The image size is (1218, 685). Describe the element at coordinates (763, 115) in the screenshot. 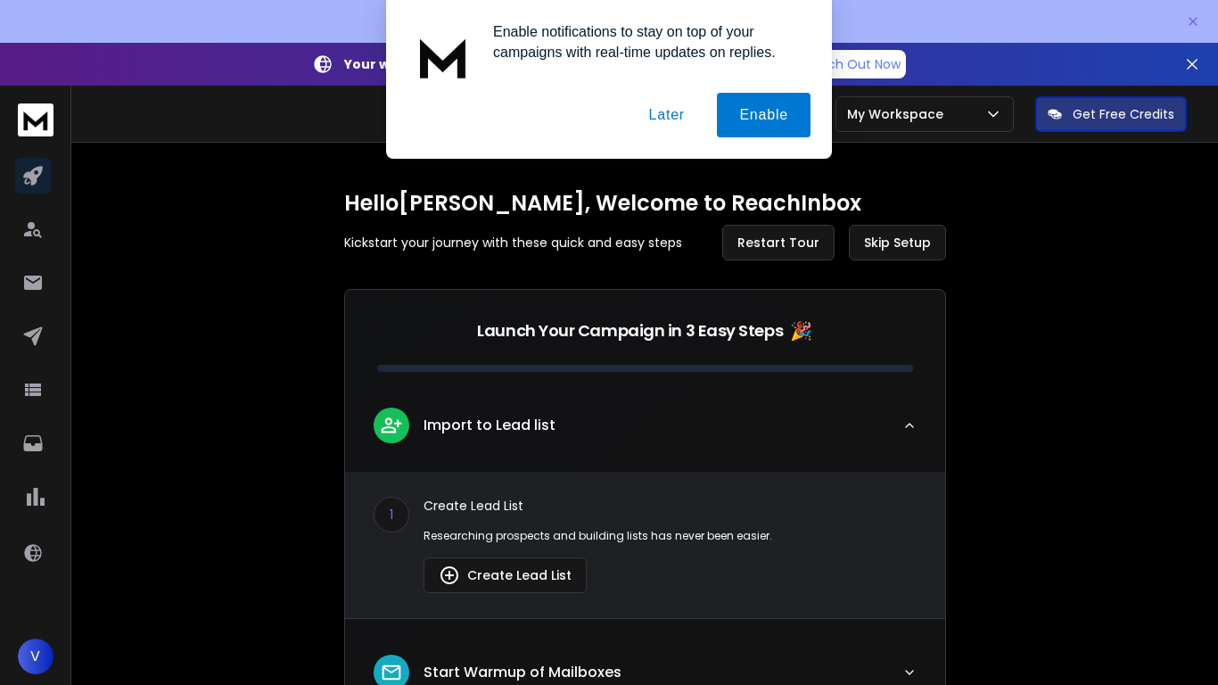

I see `button: Enable` at that location.